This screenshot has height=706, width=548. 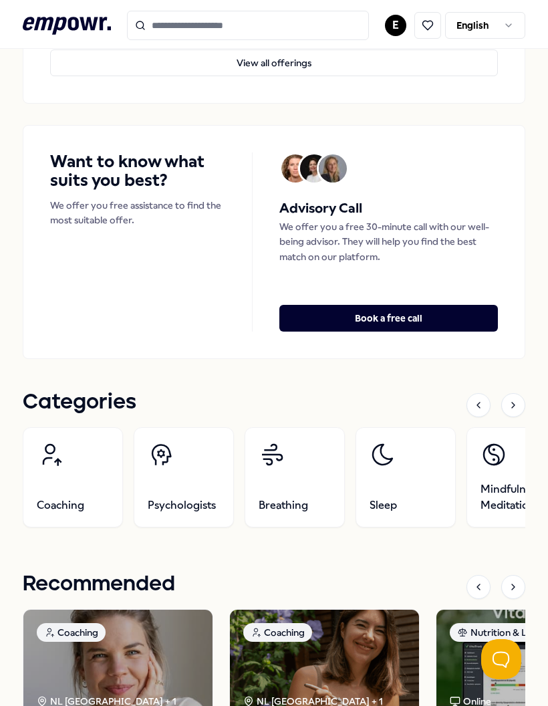 I want to click on a: View all offerings, so click(x=274, y=52).